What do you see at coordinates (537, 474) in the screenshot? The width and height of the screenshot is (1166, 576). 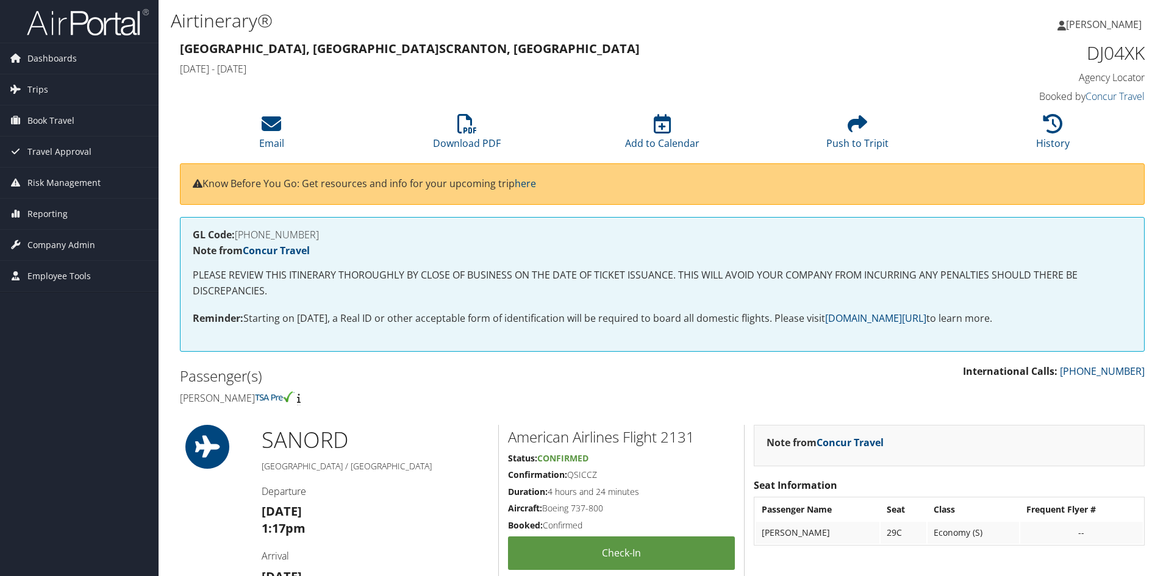 I see `strong: Confirmation:` at bounding box center [537, 474].